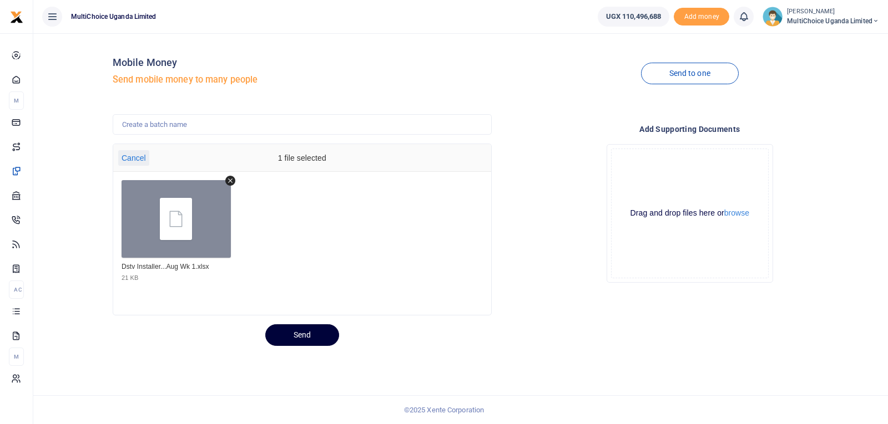 This screenshot has width=888, height=424. Describe the element at coordinates (134, 158) in the screenshot. I see `button: Cancel` at that location.